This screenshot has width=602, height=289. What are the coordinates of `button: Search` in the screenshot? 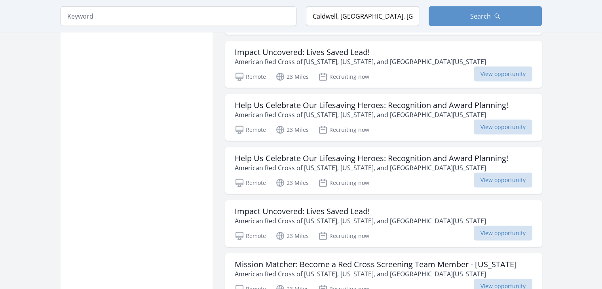 It's located at (485, 16).